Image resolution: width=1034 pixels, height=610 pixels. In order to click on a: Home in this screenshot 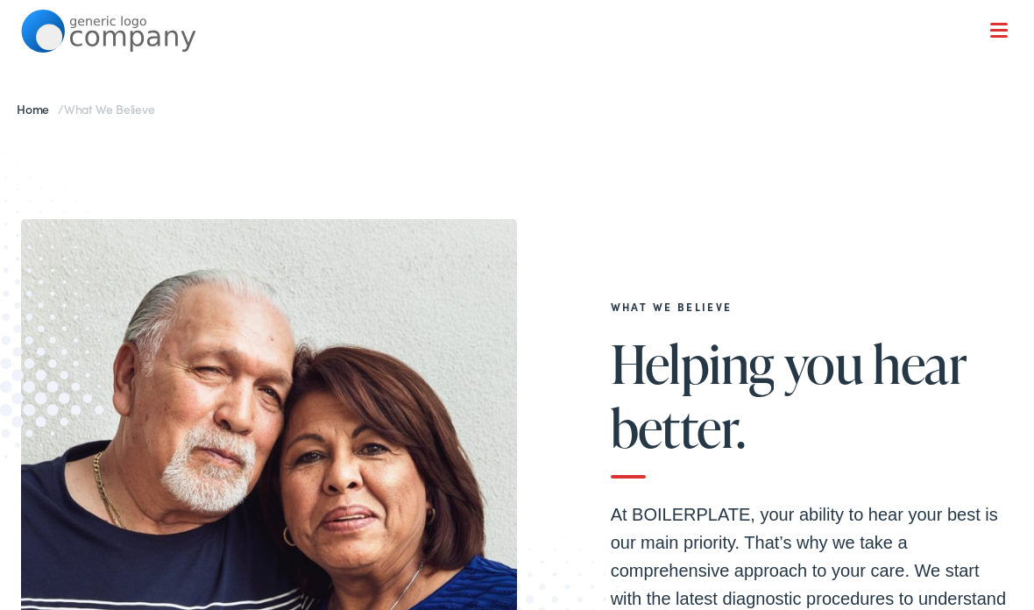, I will do `click(37, 109)`.